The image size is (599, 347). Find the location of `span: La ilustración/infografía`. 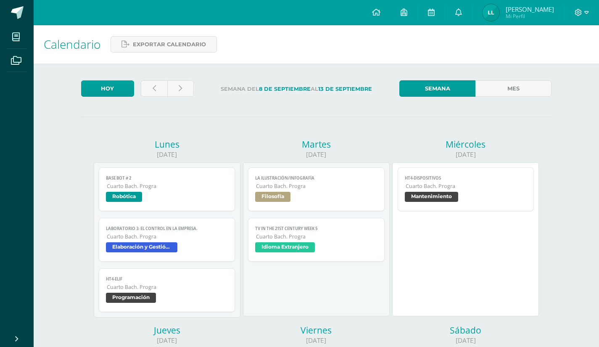

span: La ilustración/infografía is located at coordinates (316, 178).